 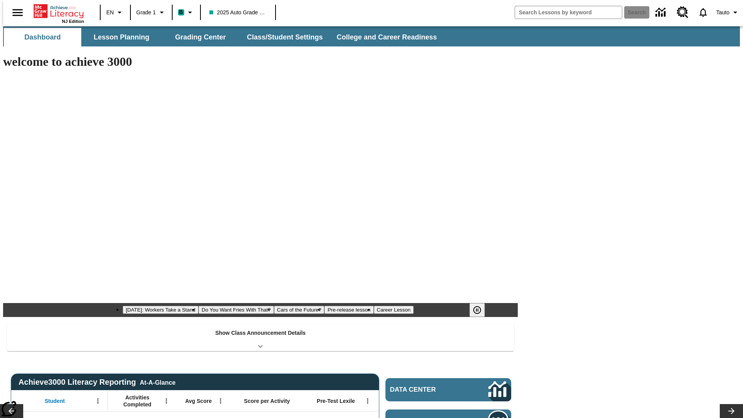 I want to click on span: Data Center, so click(x=426, y=390).